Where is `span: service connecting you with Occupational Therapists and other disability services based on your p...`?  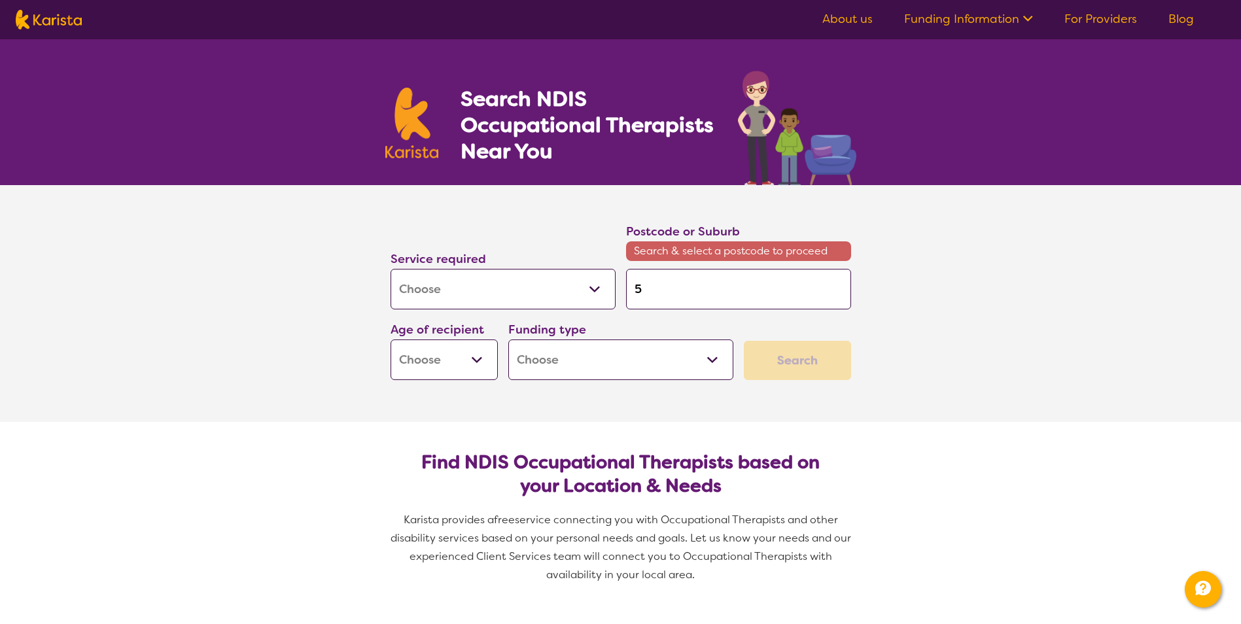
span: service connecting you with Occupational Therapists and other disability services based on your p... is located at coordinates (622, 547).